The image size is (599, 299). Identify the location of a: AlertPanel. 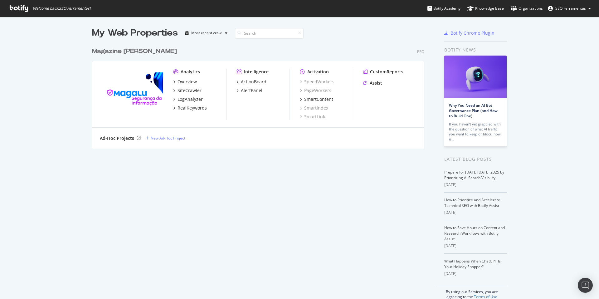
(249, 90).